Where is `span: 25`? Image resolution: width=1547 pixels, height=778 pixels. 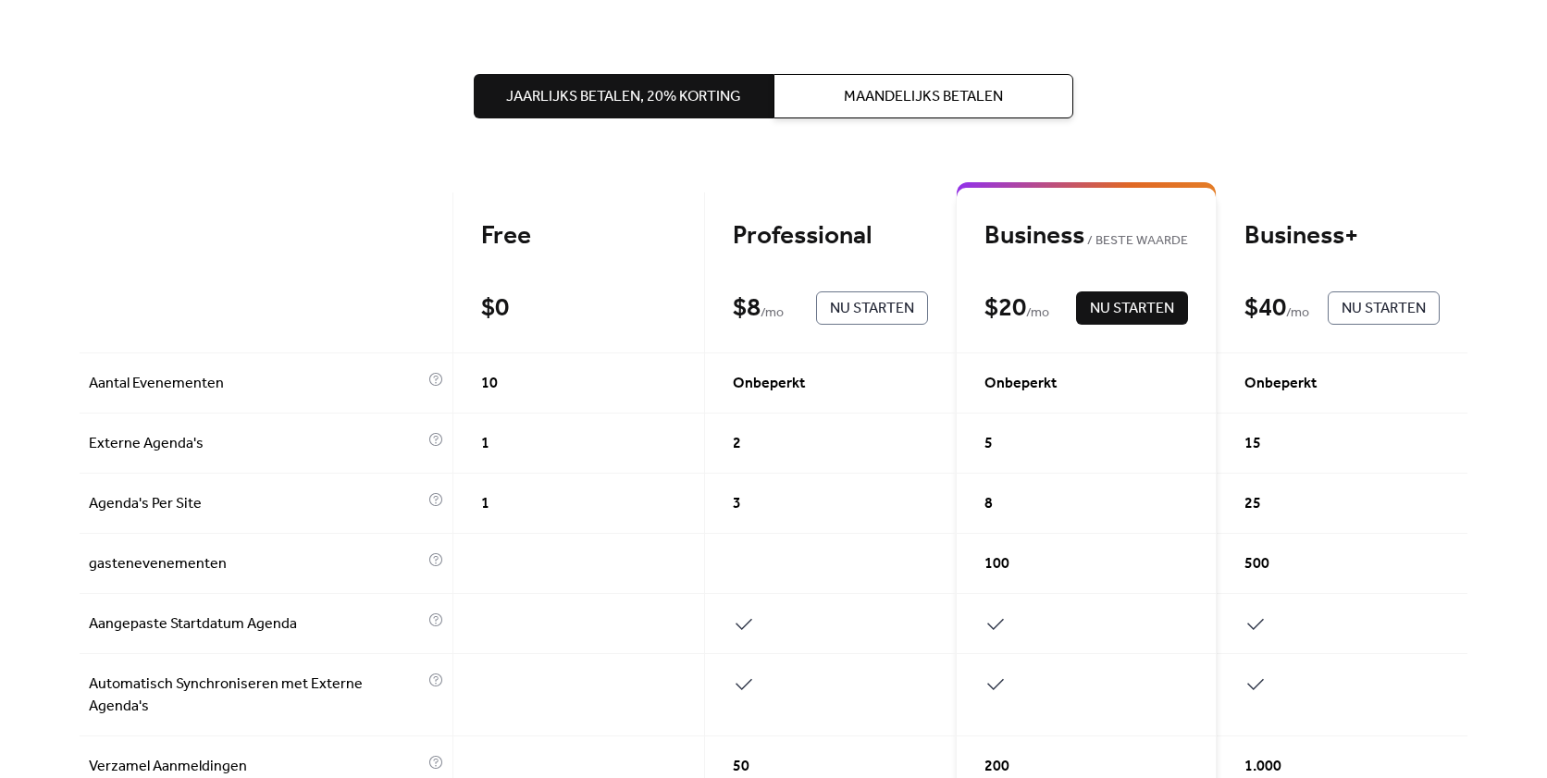 span: 25 is located at coordinates (1253, 504).